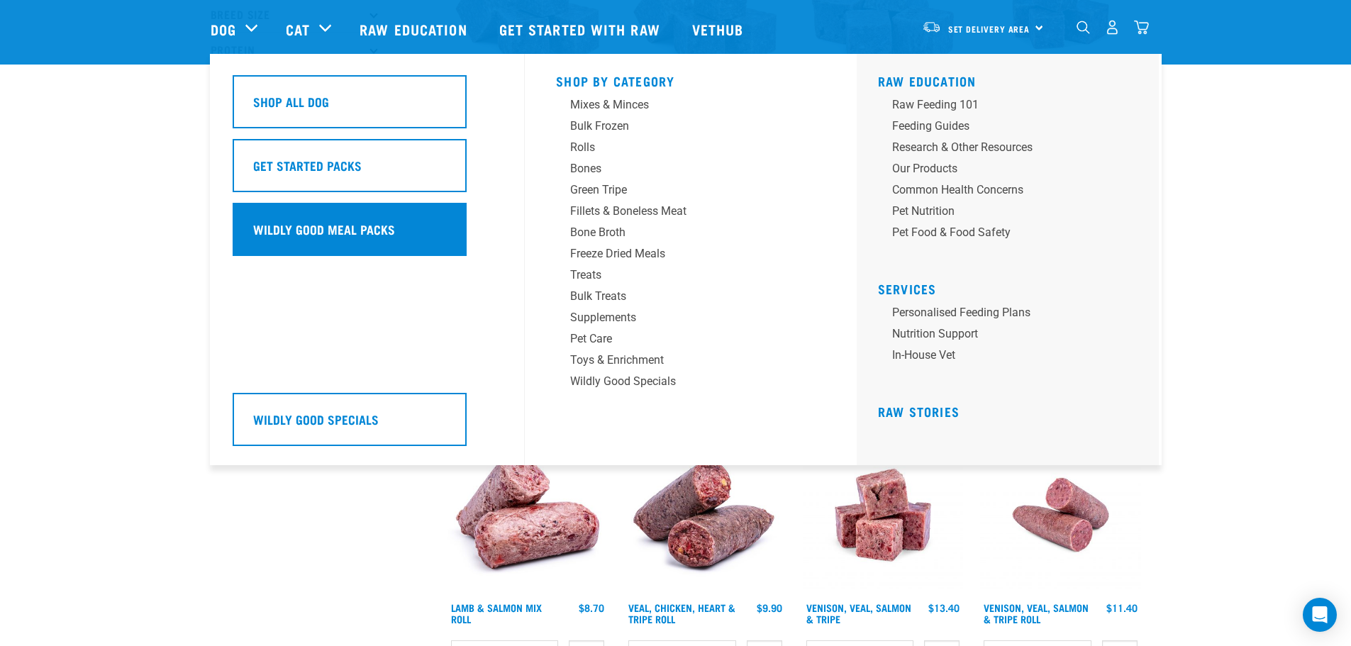 The width and height of the screenshot is (1351, 646). I want to click on a: Mixes & Minces, so click(691, 107).